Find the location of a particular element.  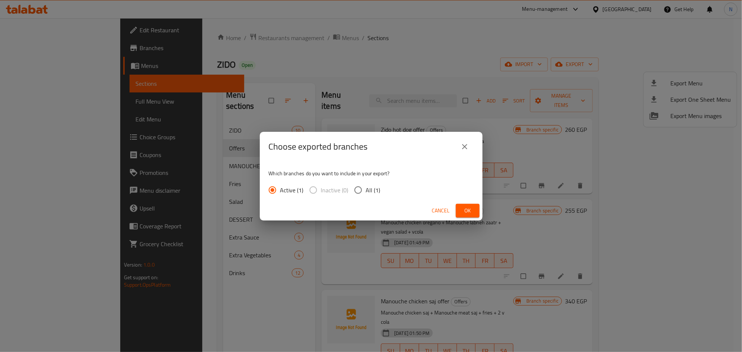

span: Ok is located at coordinates (468, 210).